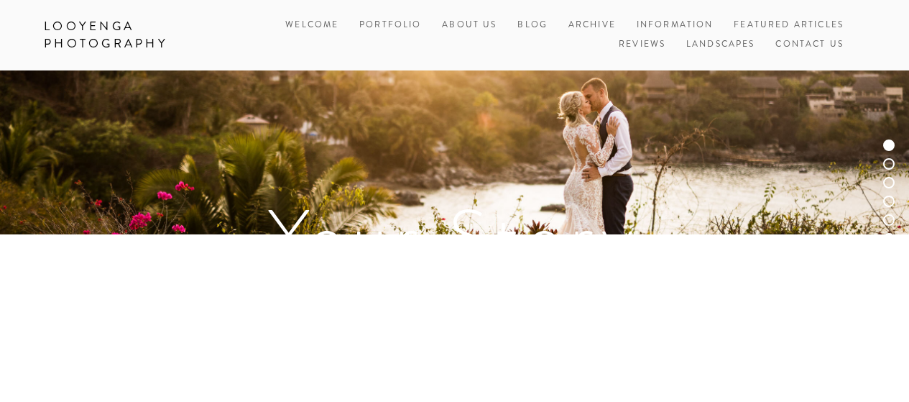  What do you see at coordinates (721, 45) in the screenshot?
I see `a: Landscapes` at bounding box center [721, 45].